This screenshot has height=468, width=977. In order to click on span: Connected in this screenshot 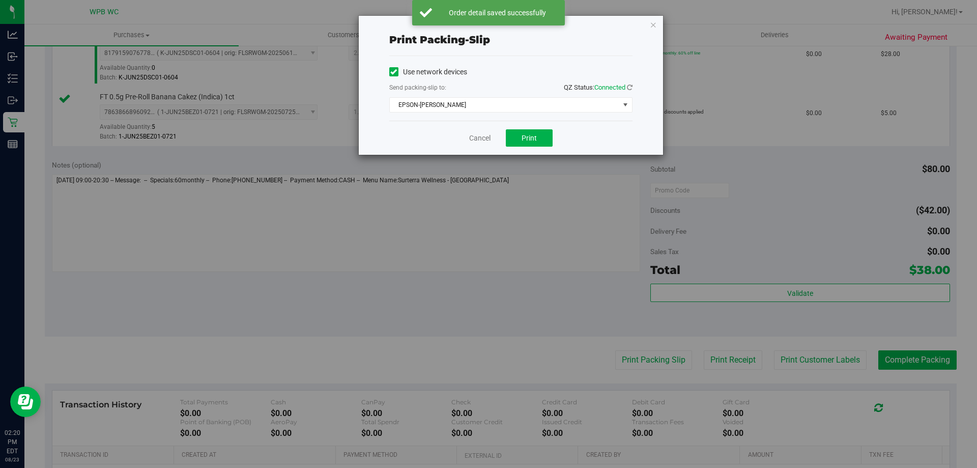, I will do `click(610, 87)`.